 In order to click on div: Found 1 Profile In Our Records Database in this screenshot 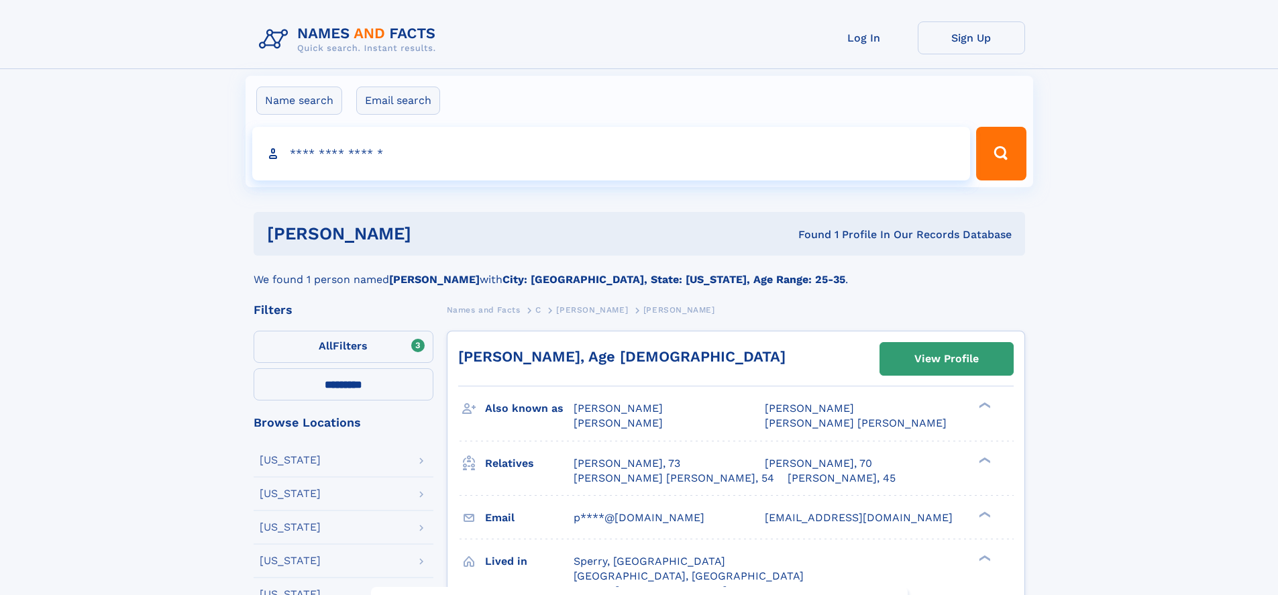, I will do `click(808, 235)`.